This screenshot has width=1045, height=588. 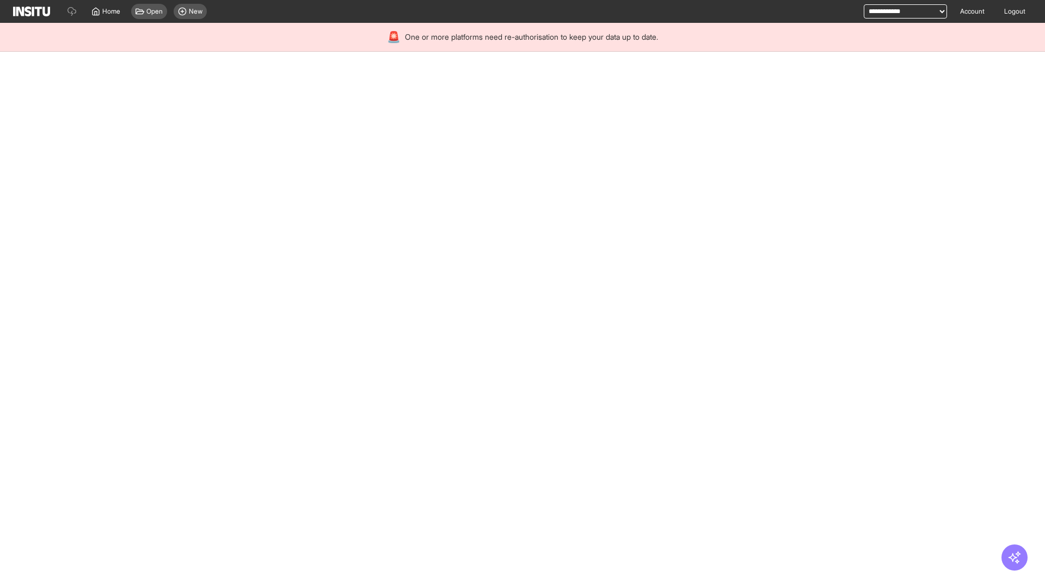 I want to click on span: Home, so click(x=111, y=11).